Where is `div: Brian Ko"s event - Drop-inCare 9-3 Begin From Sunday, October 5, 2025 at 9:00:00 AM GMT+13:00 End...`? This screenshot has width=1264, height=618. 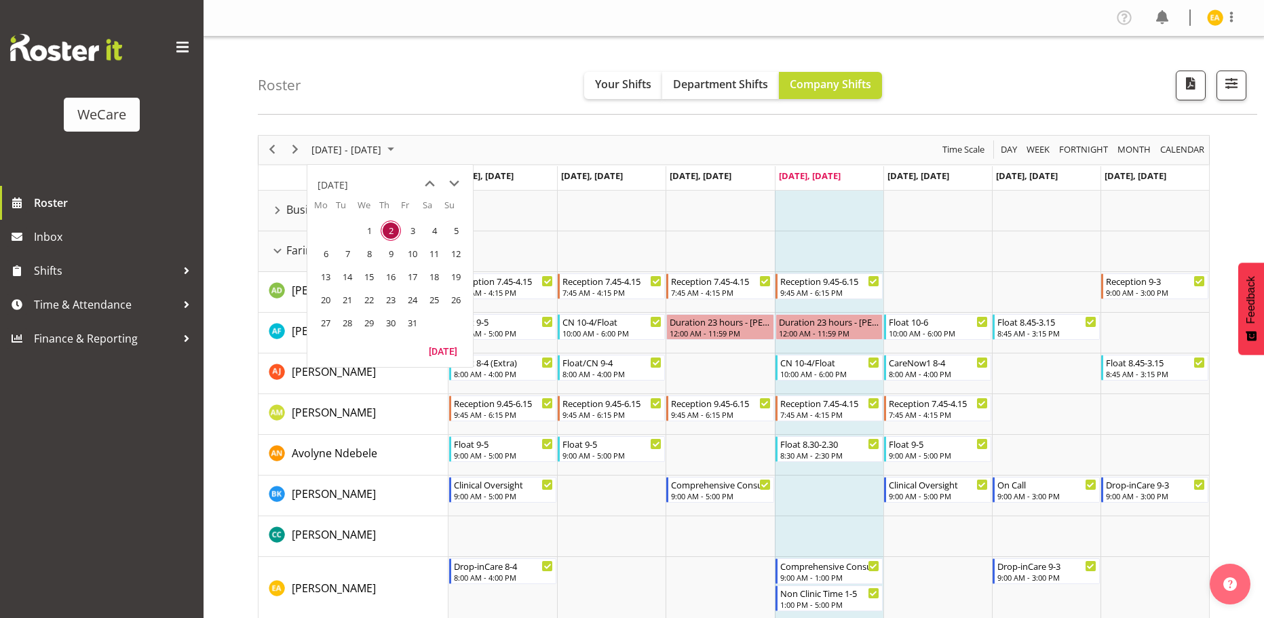 div: Brian Ko"s event - Drop-inCare 9-3 Begin From Sunday, October 5, 2025 at 9:00:00 AM GMT+13:00 End... is located at coordinates (1155, 490).